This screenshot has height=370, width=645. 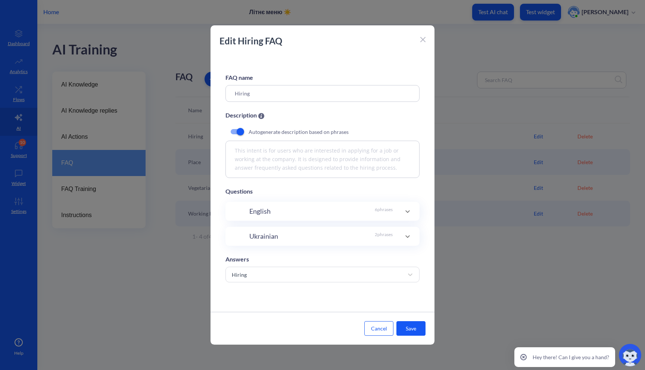 I want to click on textarea: This intent is for users who are interested in applying for a job or working at the company. It i..., so click(x=323, y=159).